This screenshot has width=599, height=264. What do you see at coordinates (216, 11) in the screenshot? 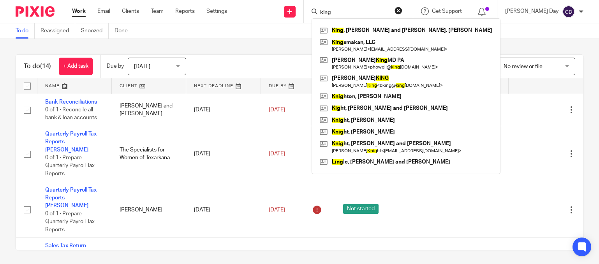
I see `a: Settings` at bounding box center [216, 11].